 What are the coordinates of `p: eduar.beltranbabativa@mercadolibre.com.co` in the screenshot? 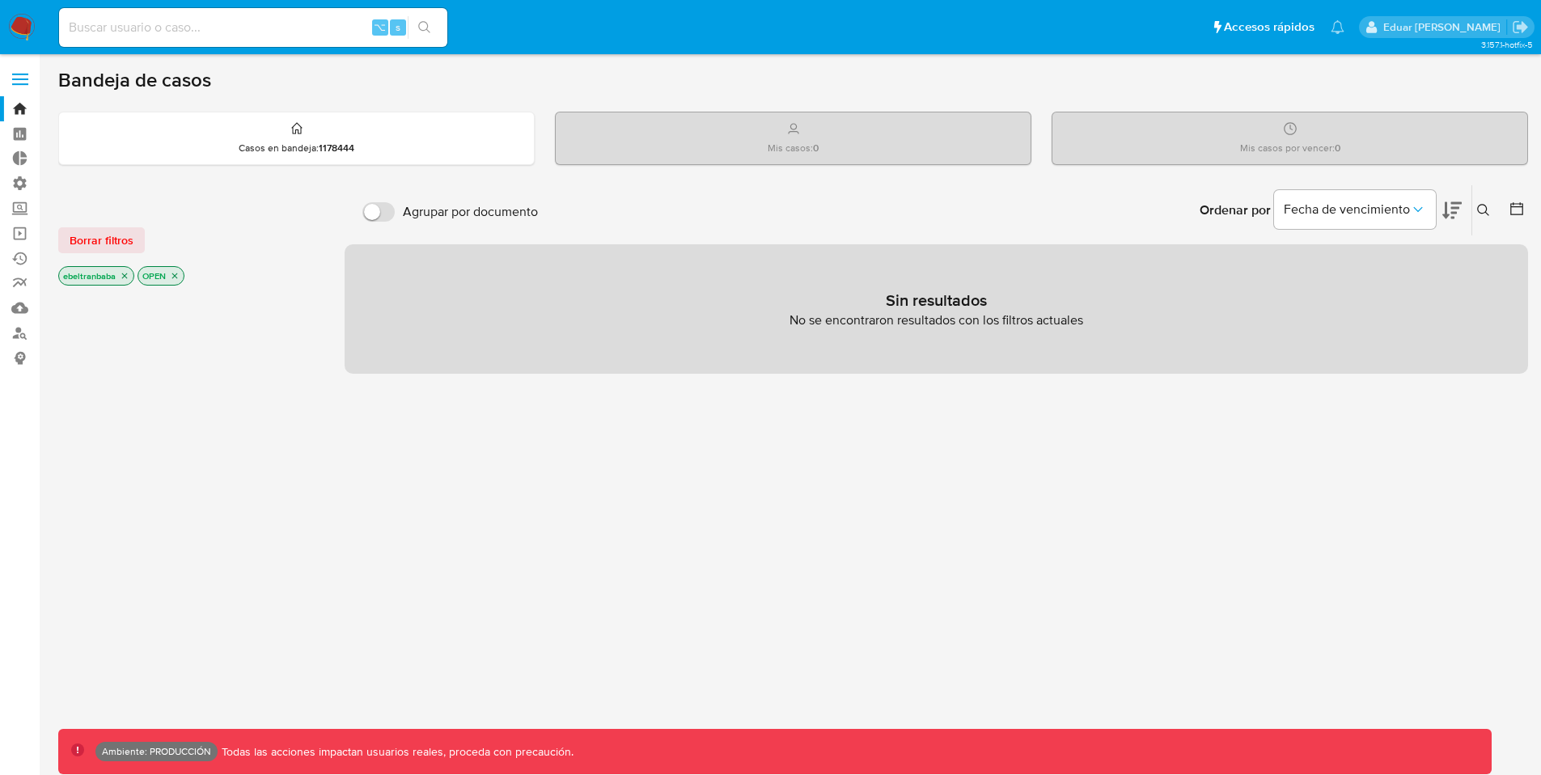 It's located at (1445, 27).